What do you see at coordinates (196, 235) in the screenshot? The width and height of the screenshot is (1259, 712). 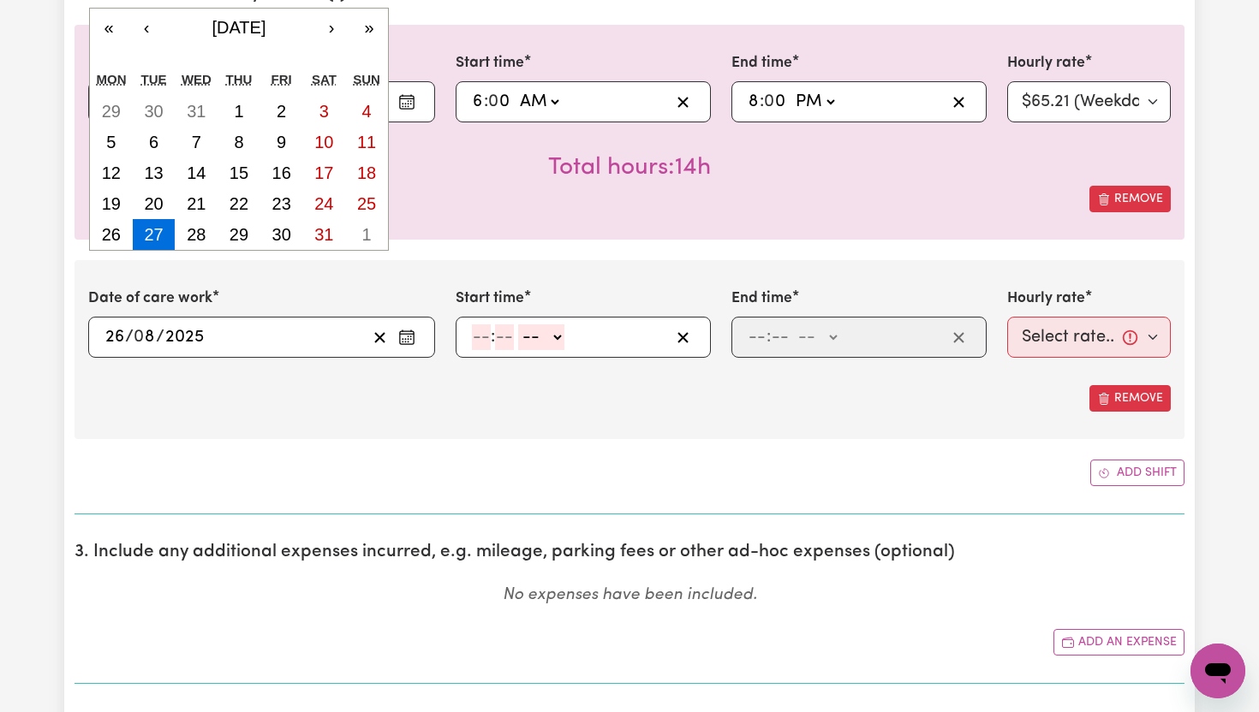 I see `abbr: 28 August 2024` at bounding box center [196, 235].